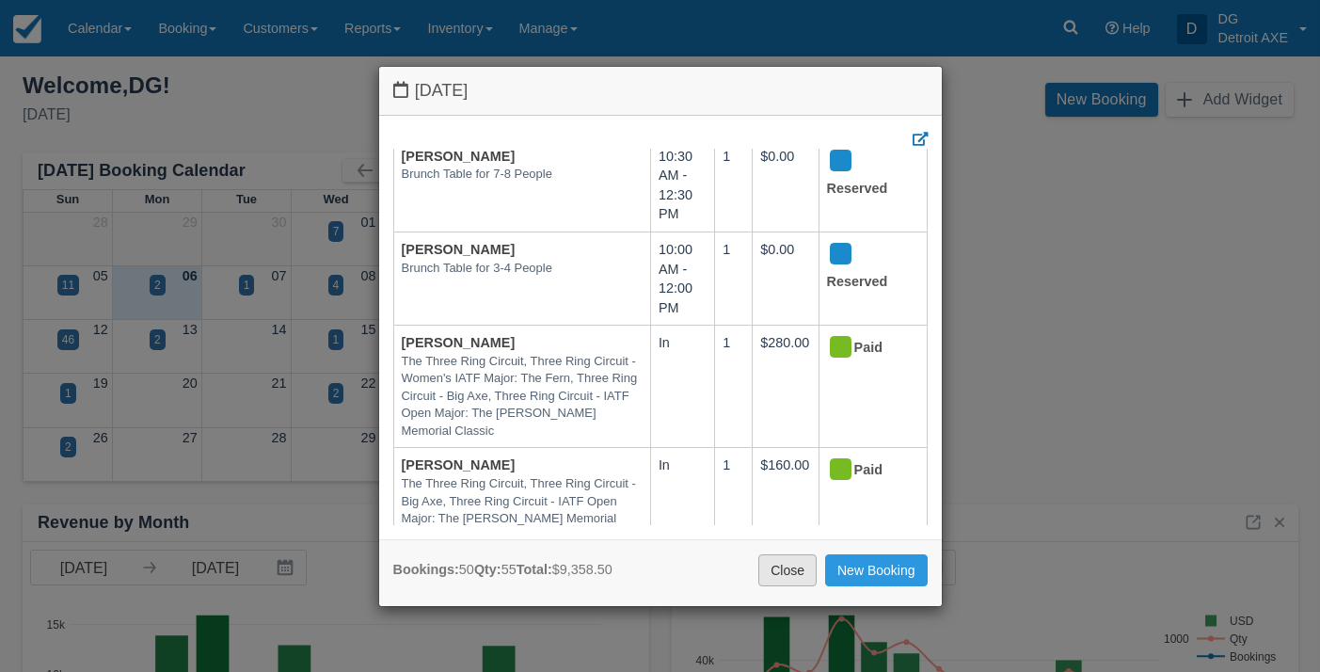 The width and height of the screenshot is (1320, 672). I want to click on em: The Three Ring Circuit, Three Ring Circuit - Big Axe, Three Ring Circuit - IATF Open Major: The [..., so click(522, 510).